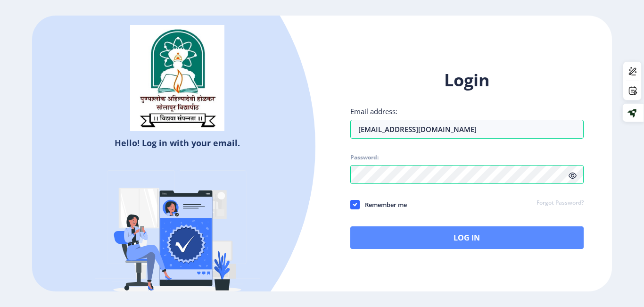  Describe the element at coordinates (467, 238) in the screenshot. I see `button: Log In` at that location.